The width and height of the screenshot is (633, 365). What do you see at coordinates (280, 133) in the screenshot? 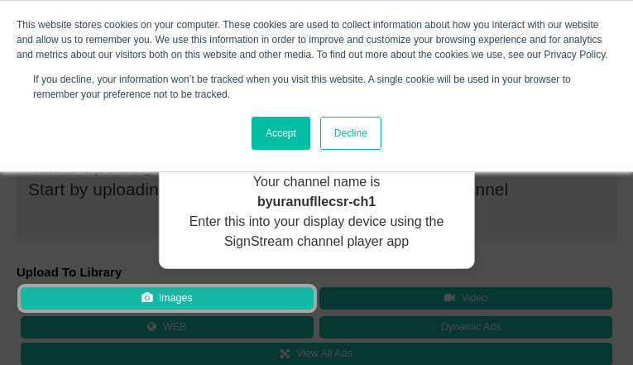
I see `a: Accept` at bounding box center [280, 133].